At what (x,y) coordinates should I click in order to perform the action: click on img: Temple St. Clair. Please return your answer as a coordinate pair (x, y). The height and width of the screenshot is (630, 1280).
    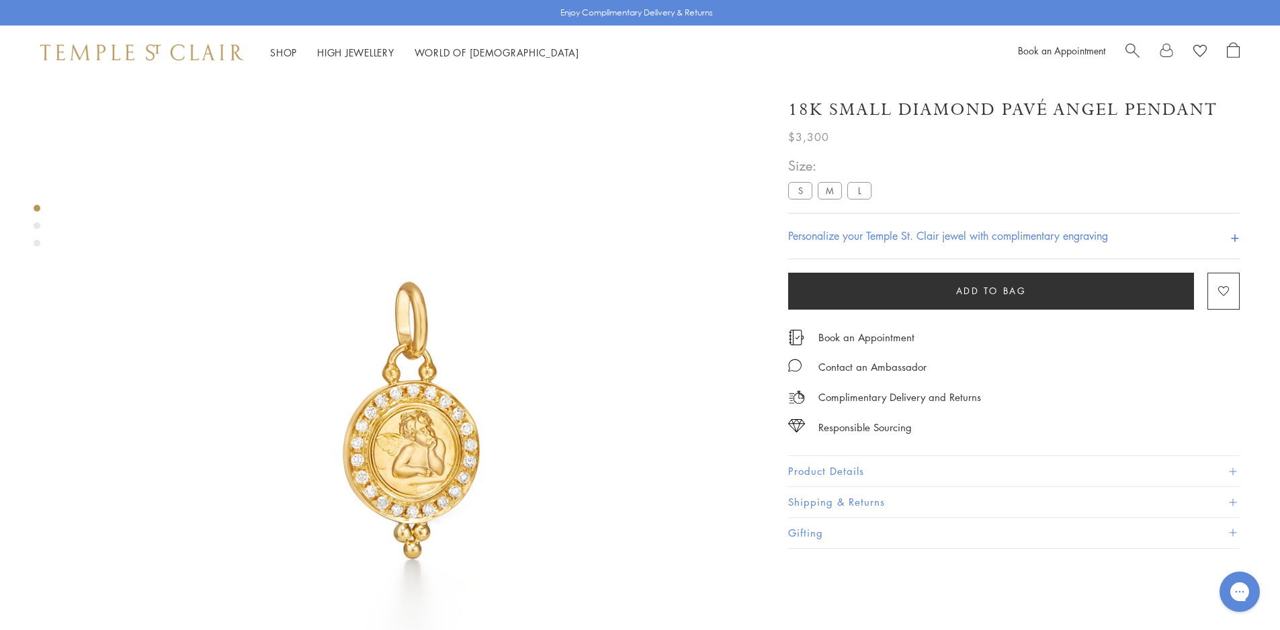
    Looking at the image, I should click on (142, 52).